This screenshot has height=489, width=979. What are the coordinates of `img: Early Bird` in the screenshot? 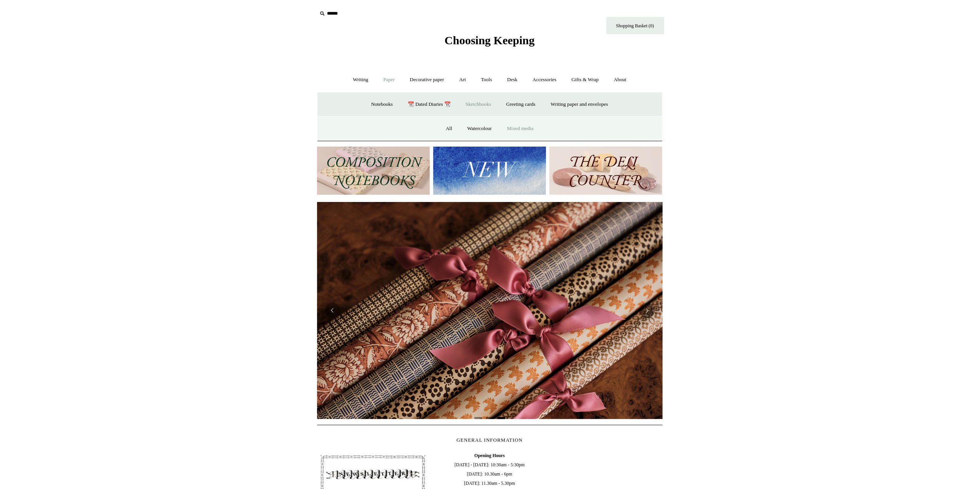 It's located at (490, 310).